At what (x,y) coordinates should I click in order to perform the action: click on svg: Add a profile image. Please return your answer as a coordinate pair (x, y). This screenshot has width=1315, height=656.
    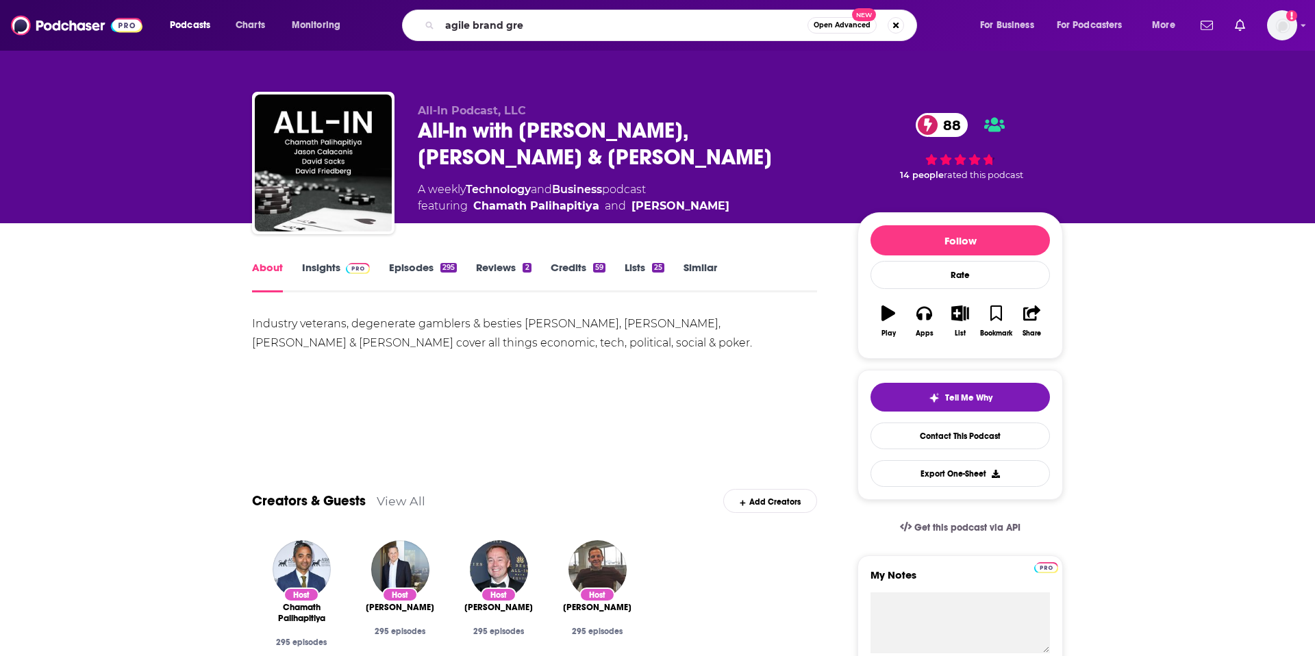
    Looking at the image, I should click on (1292, 16).